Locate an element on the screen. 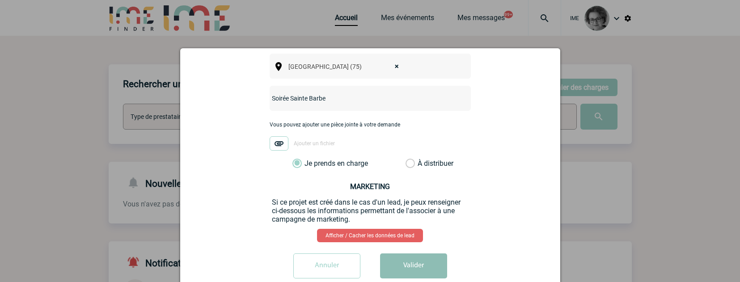 The image size is (740, 282). p: Si ce projet est créé dans le cas d'un lead, je peux renseigner ci-dessous les informations perme... is located at coordinates (370, 211).